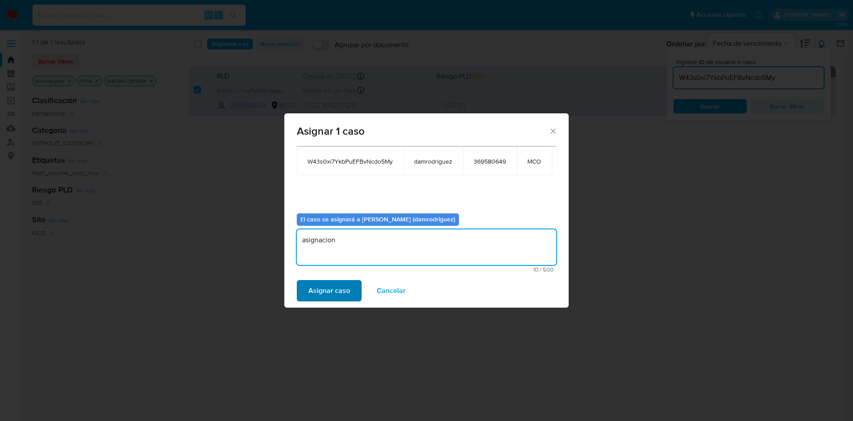 This screenshot has width=853, height=421. What do you see at coordinates (534, 161) in the screenshot?
I see `span: MCO` at bounding box center [534, 161].